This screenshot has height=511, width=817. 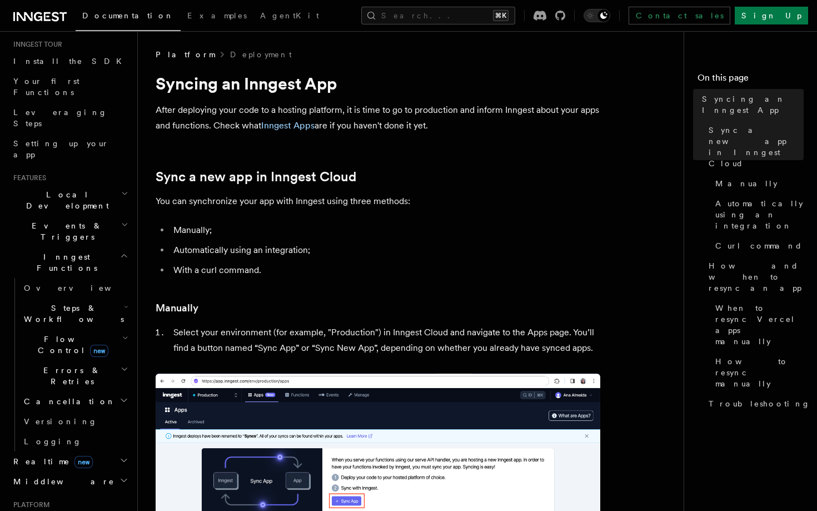 What do you see at coordinates (759, 215) in the screenshot?
I see `span: Automatically using an integration` at bounding box center [759, 215].